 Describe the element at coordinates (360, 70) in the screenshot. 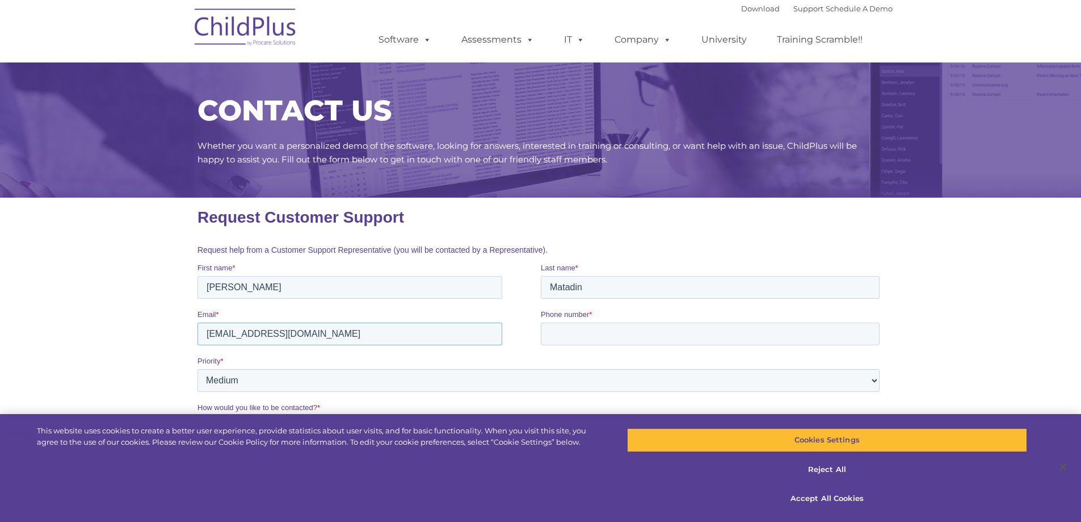

I see `span: Last name` at that location.